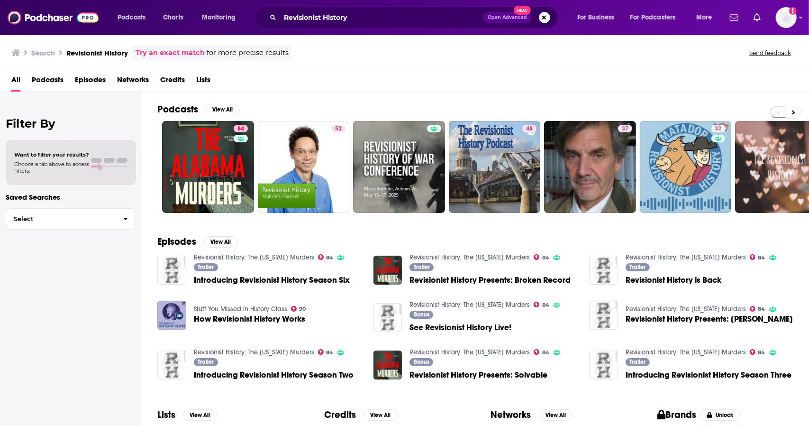 This screenshot has height=426, width=809. I want to click on h3: Search, so click(43, 53).